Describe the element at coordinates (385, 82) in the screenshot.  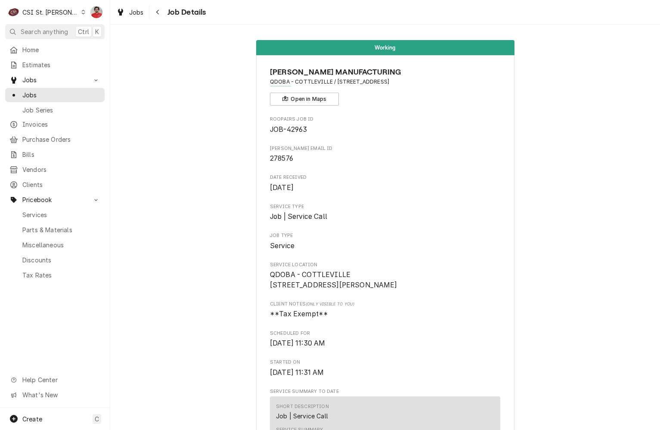
I see `span: Address` at that location.